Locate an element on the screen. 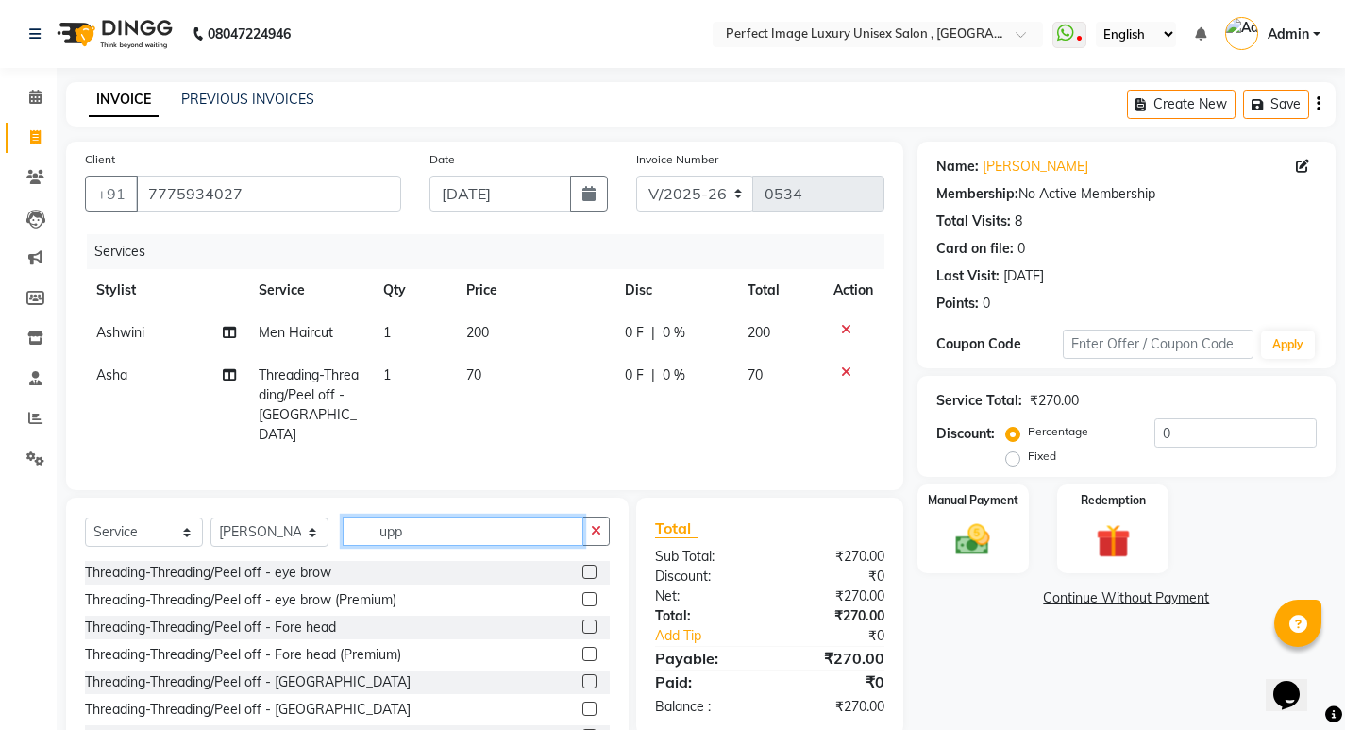 The width and height of the screenshot is (1345, 730). label: Percentage is located at coordinates (1058, 431).